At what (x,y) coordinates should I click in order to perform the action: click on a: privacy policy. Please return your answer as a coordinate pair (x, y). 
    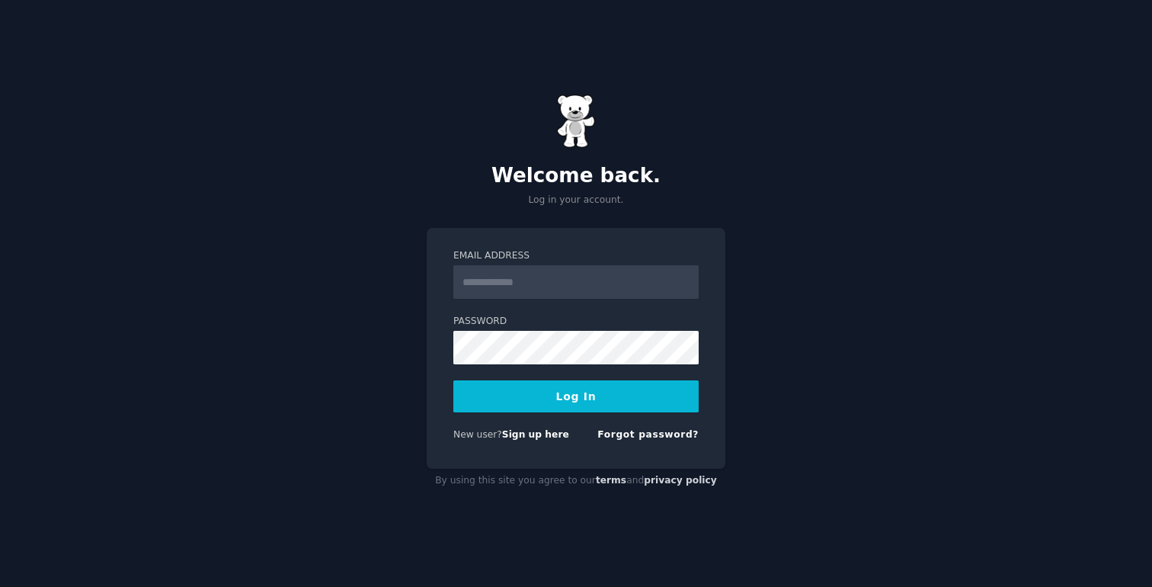
    Looking at the image, I should click on (680, 480).